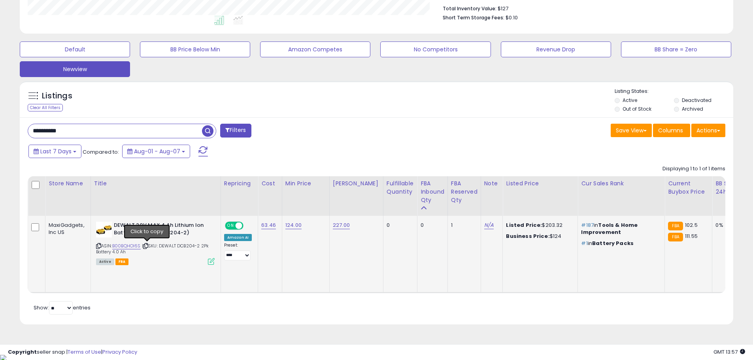 Image resolution: width=753 pixels, height=360 pixels. Describe the element at coordinates (676, 49) in the screenshot. I see `button: BB Share = Zero` at that location.